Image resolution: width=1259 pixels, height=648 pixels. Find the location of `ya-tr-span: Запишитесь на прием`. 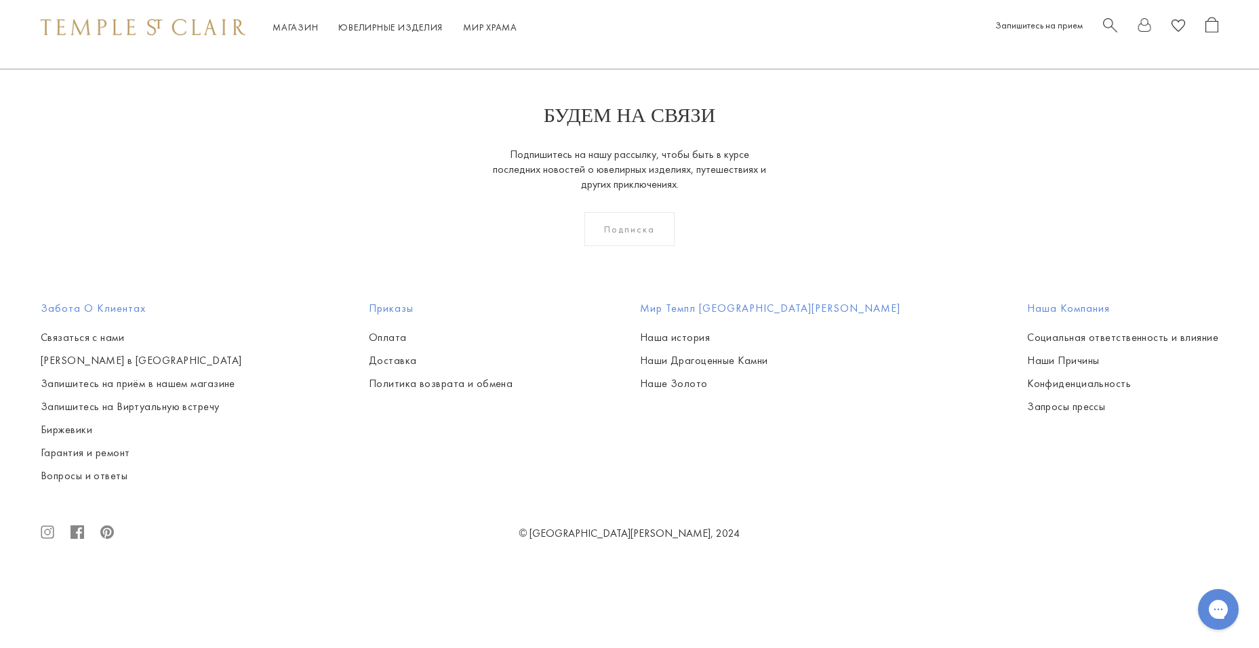

ya-tr-span: Запишитесь на прием is located at coordinates (1039, 25).